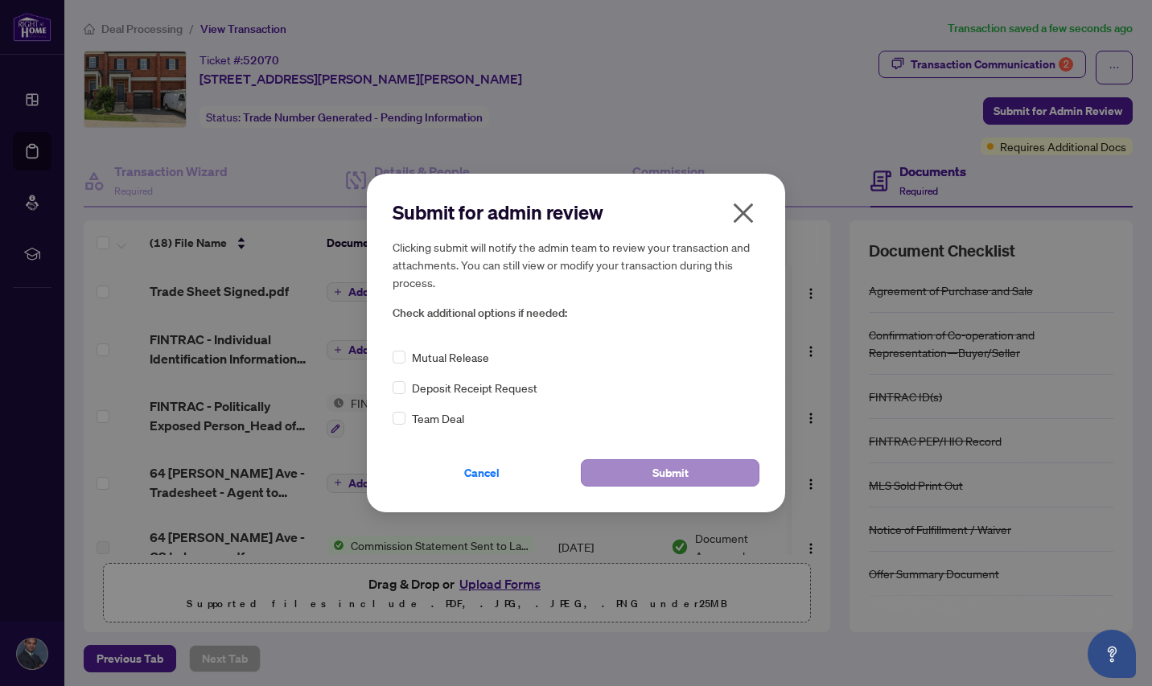 Image resolution: width=1152 pixels, height=686 pixels. I want to click on button: Cancel, so click(482, 473).